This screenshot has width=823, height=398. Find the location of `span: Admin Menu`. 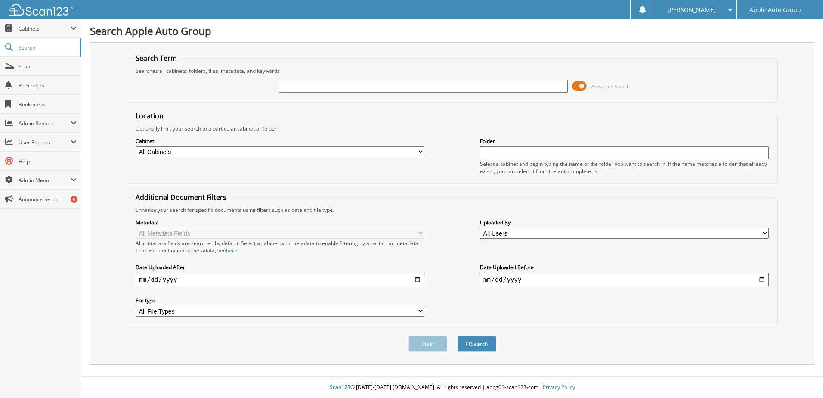

span: Admin Menu is located at coordinates (44, 180).